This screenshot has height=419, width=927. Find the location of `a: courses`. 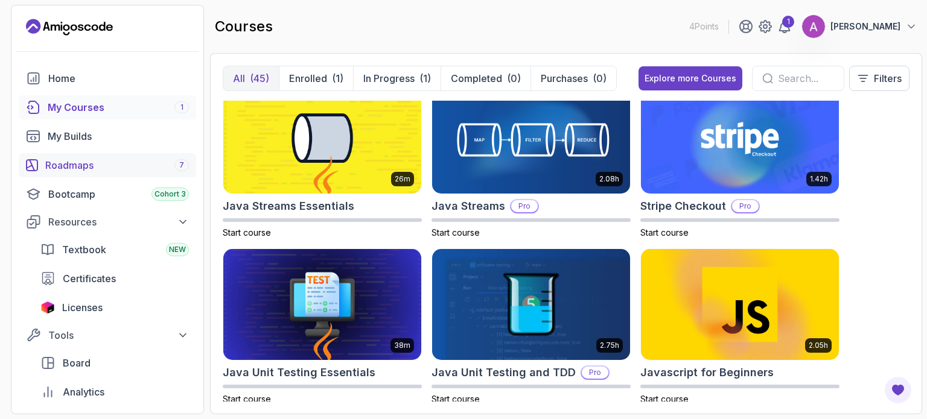

a: courses is located at coordinates (107, 107).